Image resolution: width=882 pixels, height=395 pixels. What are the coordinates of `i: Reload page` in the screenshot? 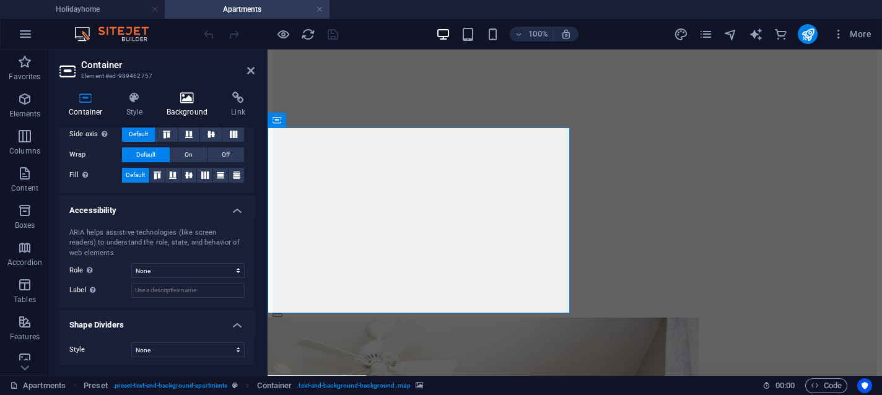 It's located at (308, 34).